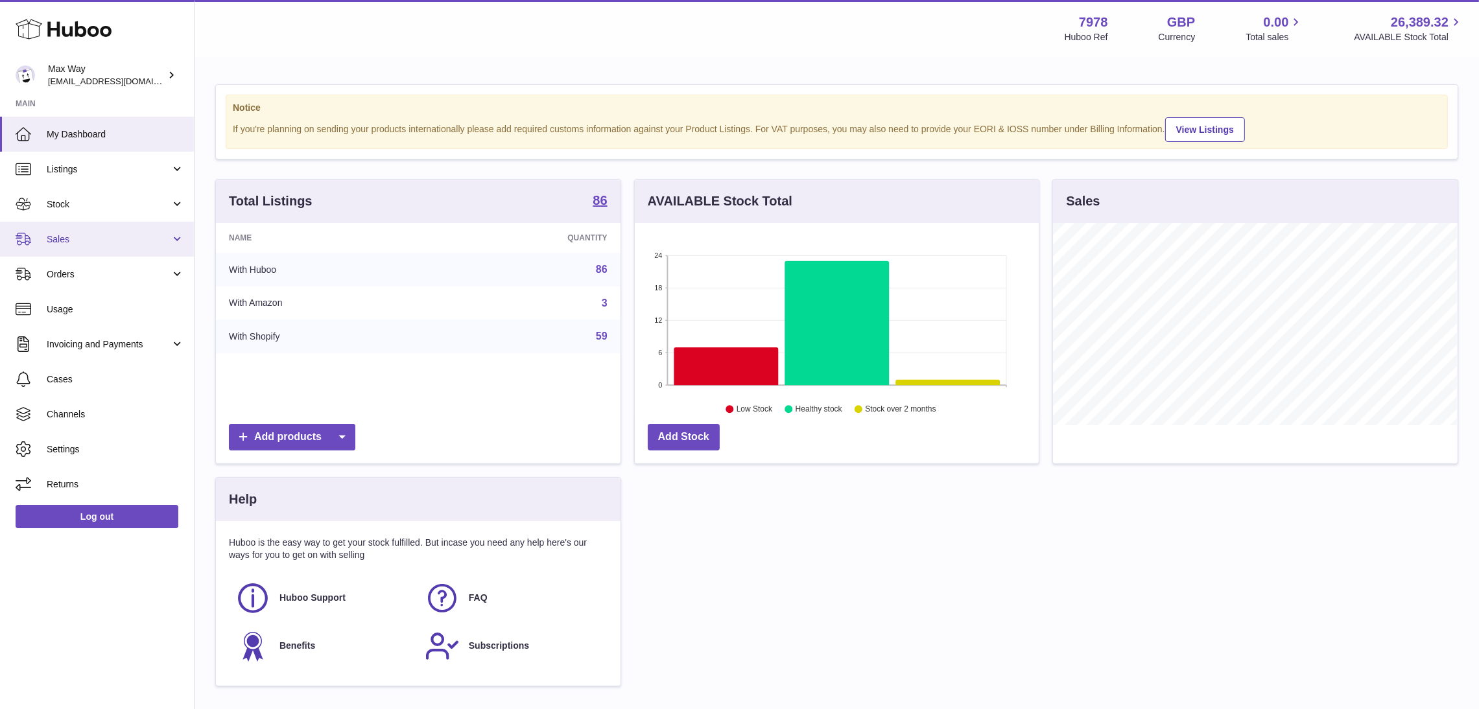  What do you see at coordinates (108, 169) in the screenshot?
I see `span: Listings` at bounding box center [108, 169].